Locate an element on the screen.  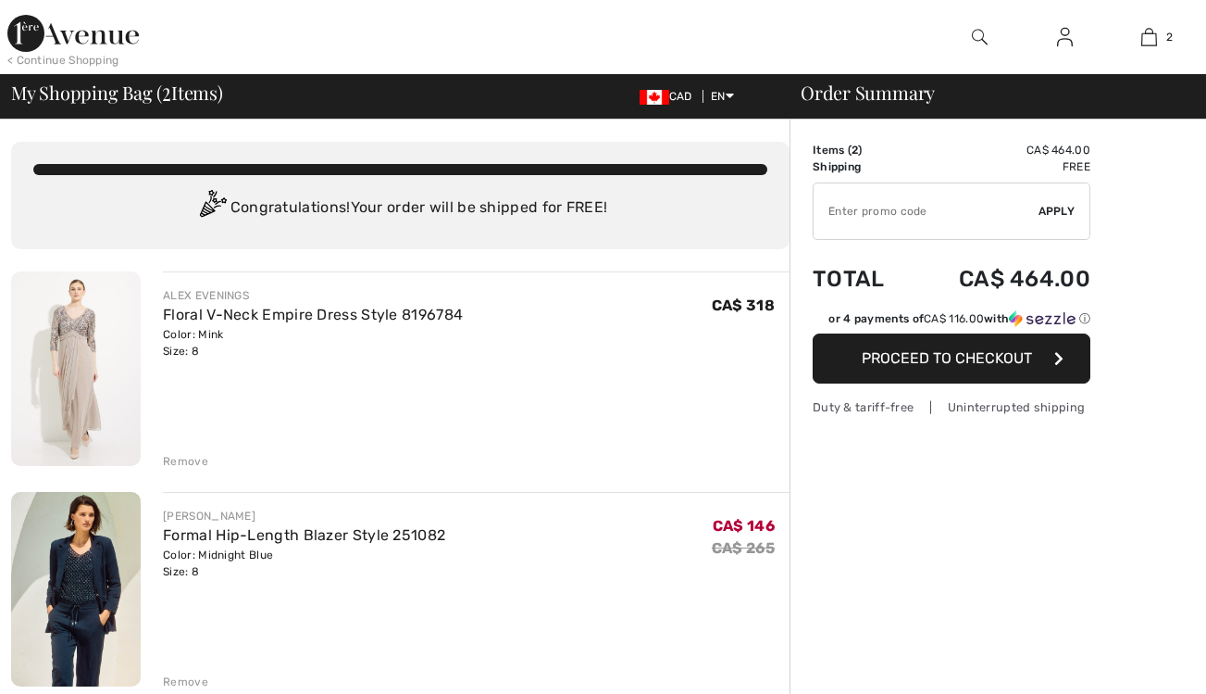
td: Free is located at coordinates (1001, 167).